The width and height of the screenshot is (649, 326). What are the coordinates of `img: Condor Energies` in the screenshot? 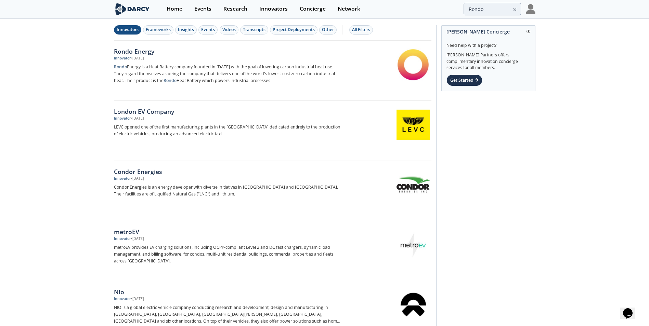 It's located at (413, 185).